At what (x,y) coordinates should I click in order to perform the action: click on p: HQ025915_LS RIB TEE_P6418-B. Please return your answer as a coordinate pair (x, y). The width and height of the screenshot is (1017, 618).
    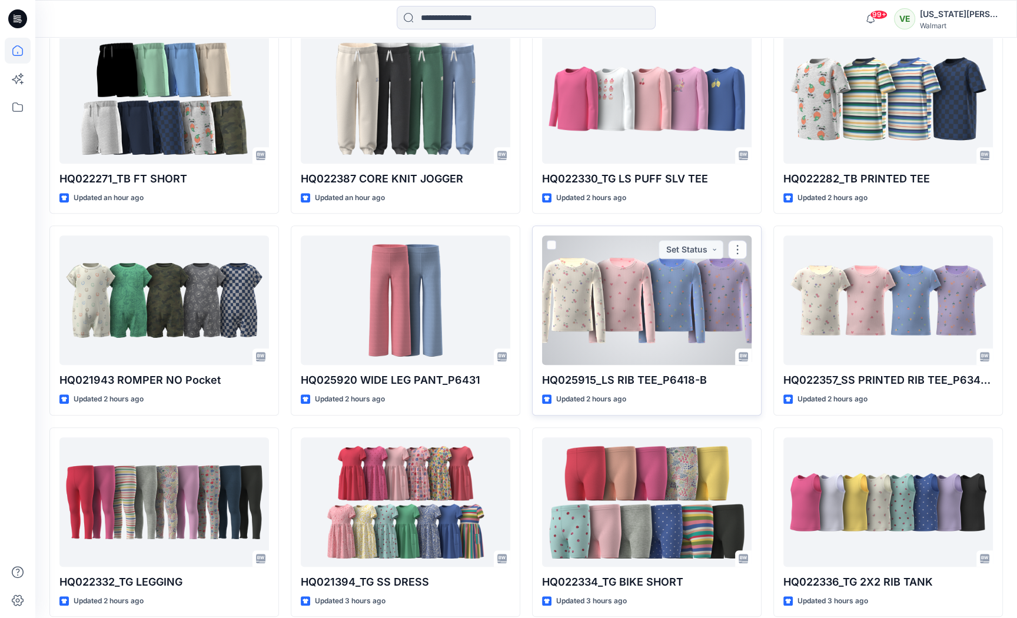
    Looking at the image, I should click on (647, 380).